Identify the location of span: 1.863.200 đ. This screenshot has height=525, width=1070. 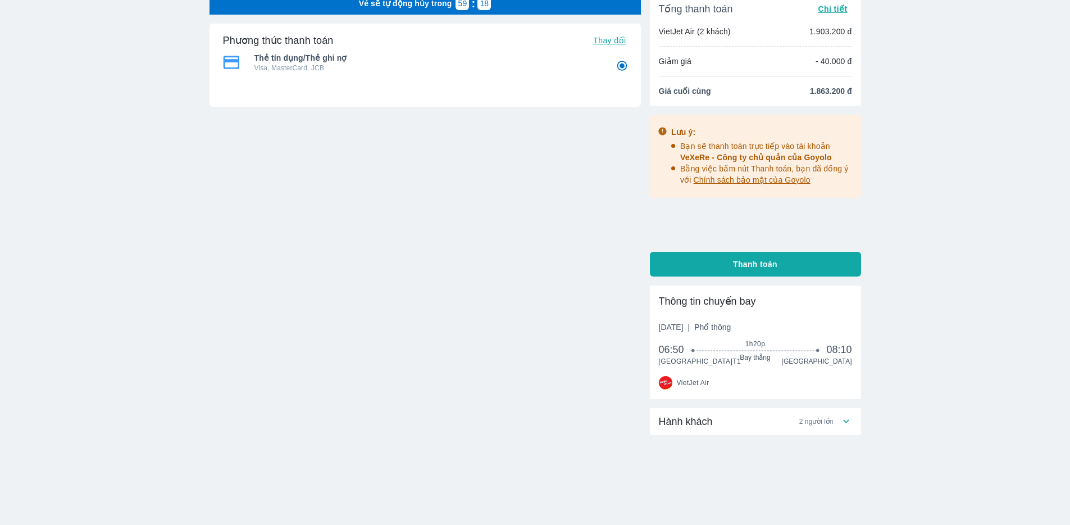
(831, 91).